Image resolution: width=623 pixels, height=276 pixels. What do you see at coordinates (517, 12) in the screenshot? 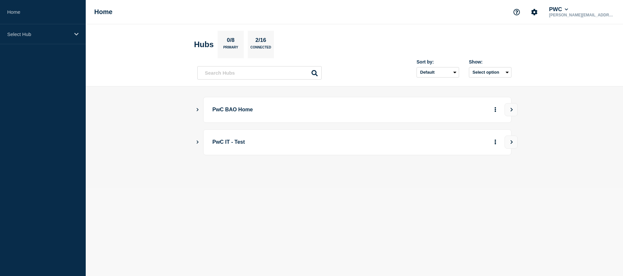
I see `button: Support` at bounding box center [517, 12].